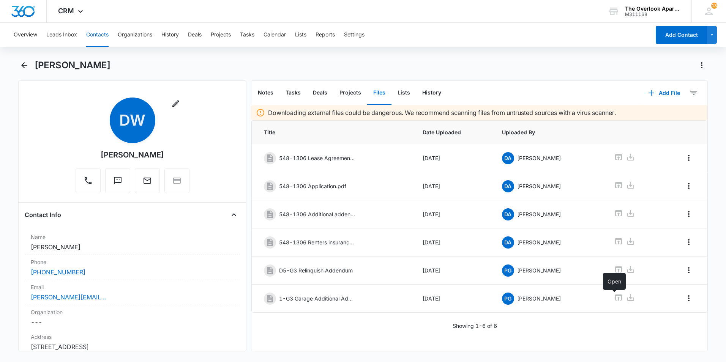  I want to click on button: Back, so click(24, 65).